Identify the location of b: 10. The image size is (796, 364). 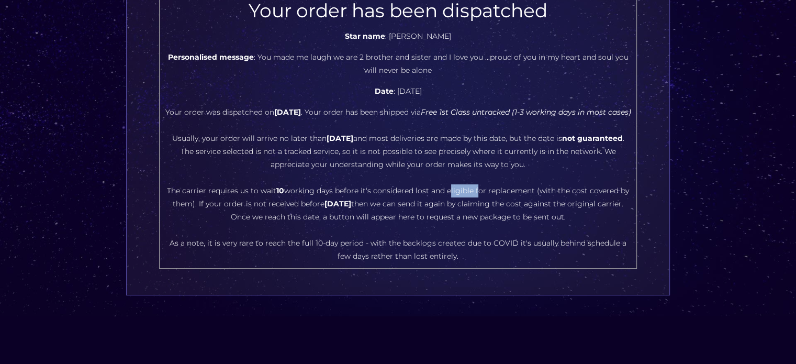
(280, 191).